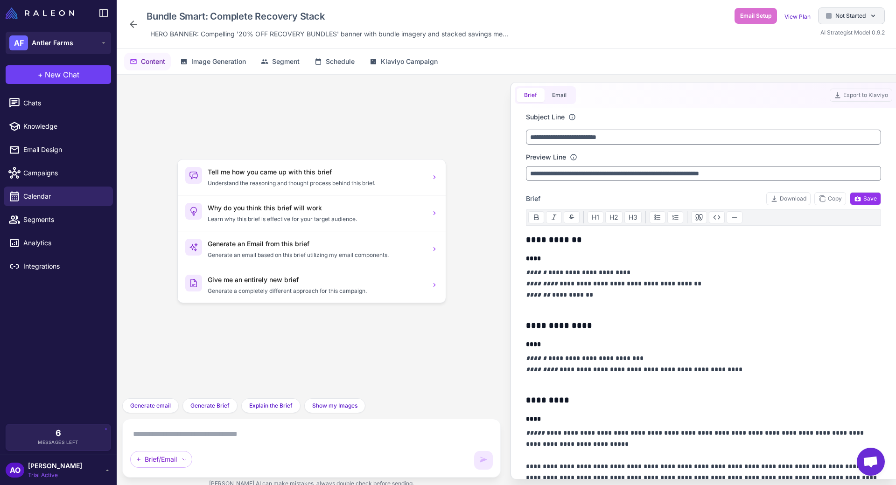  Describe the element at coordinates (153, 62) in the screenshot. I see `span: Content` at that location.